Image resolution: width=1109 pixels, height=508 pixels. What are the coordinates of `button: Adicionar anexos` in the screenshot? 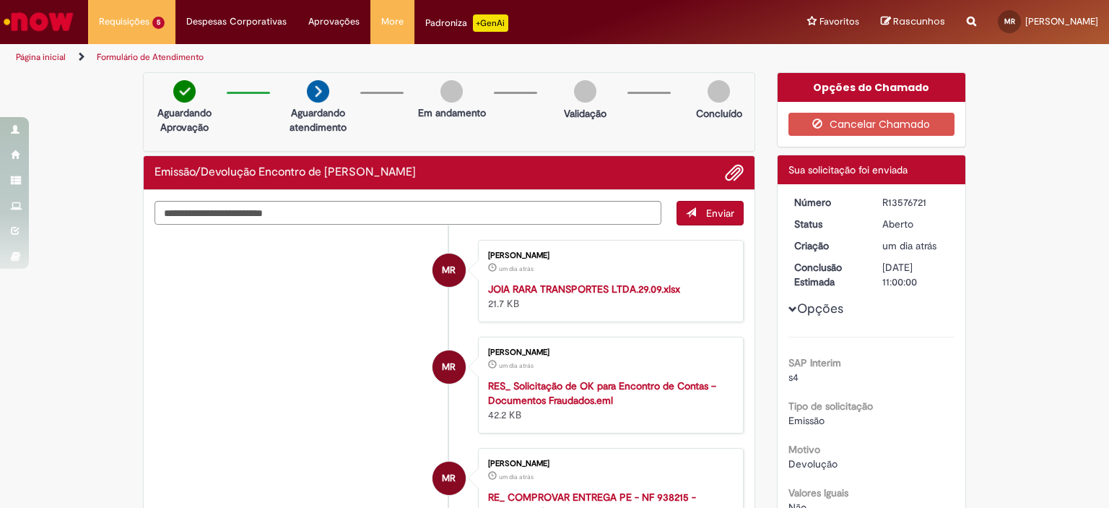 It's located at (735, 173).